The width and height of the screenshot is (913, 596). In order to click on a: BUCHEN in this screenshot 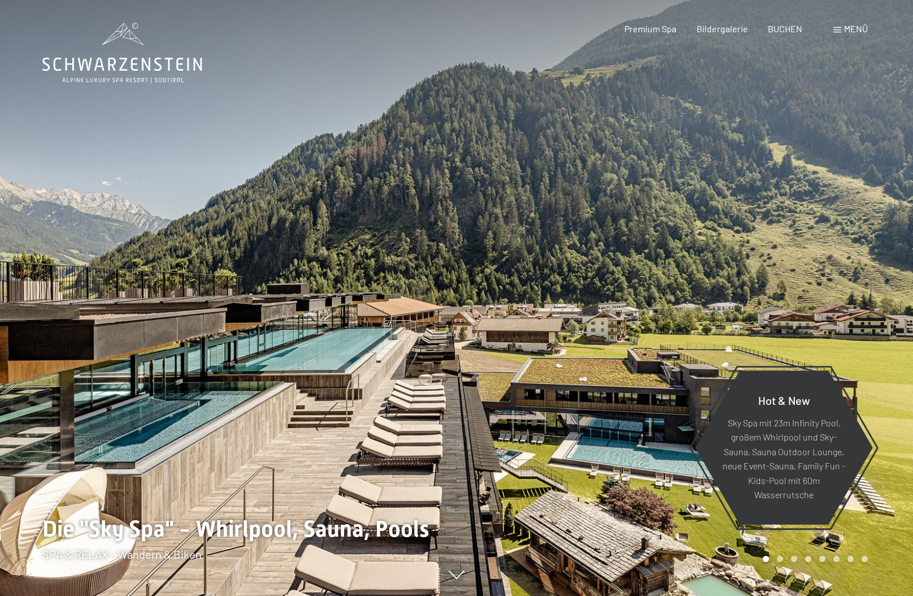, I will do `click(785, 28)`.